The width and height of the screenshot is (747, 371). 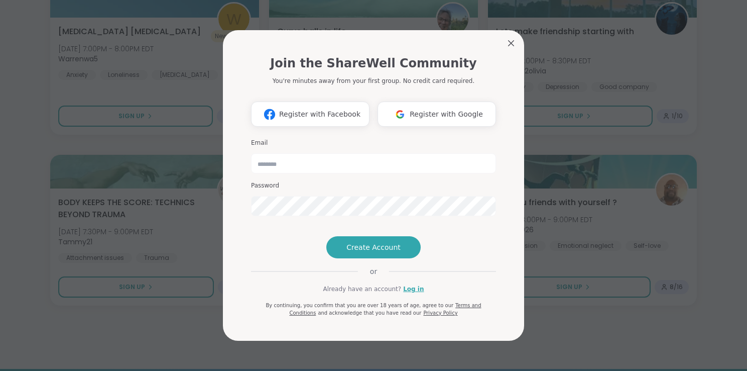 I want to click on button: Register with Facebook, so click(x=310, y=114).